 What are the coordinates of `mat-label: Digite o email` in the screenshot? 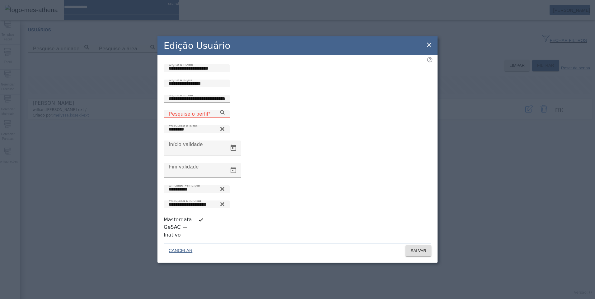 It's located at (181, 95).